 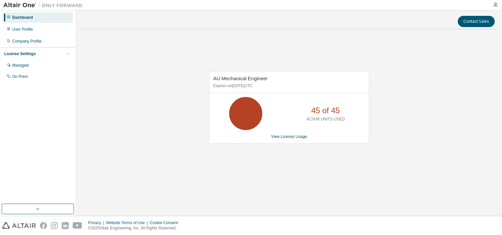 What do you see at coordinates (165, 223) in the screenshot?
I see `div: Cookie Consent` at bounding box center [165, 223].